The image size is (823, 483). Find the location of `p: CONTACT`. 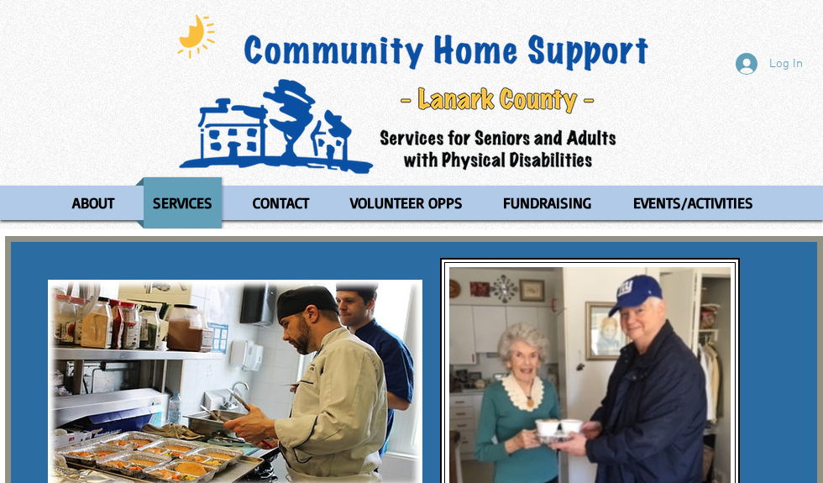

p: CONTACT is located at coordinates (280, 202).